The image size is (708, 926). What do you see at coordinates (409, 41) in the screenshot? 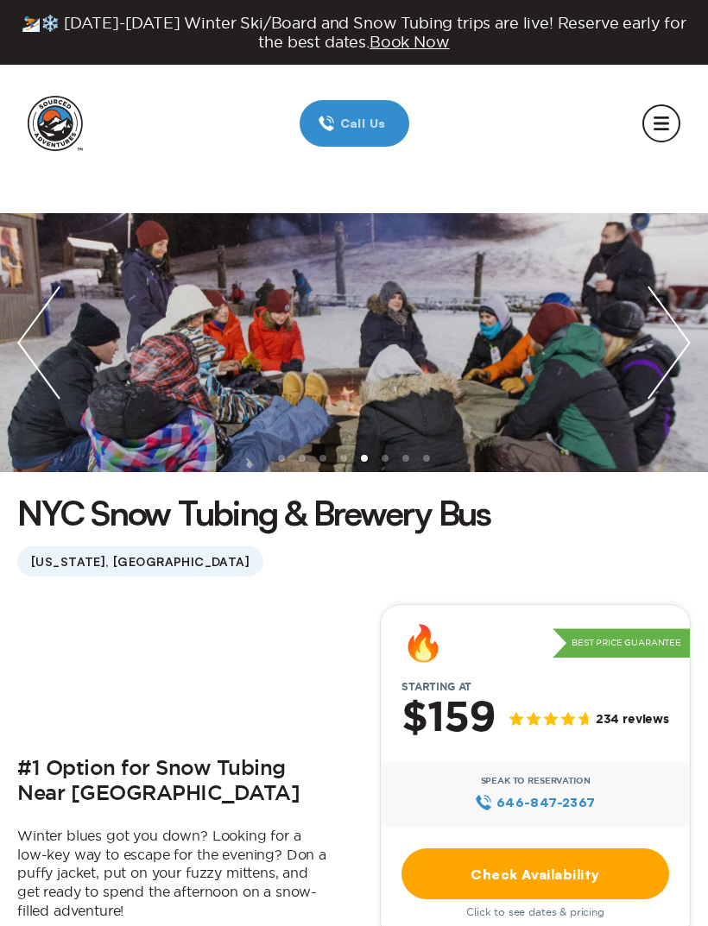
I see `span: Book Now` at bounding box center [409, 41].